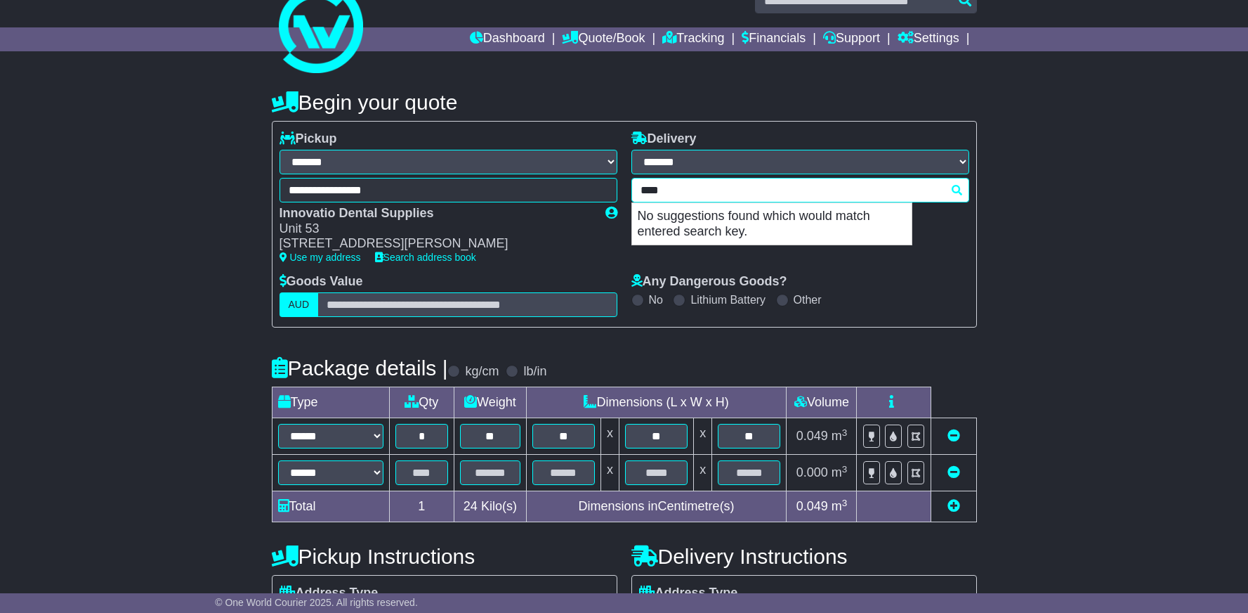 Image resolution: width=1248 pixels, height=613 pixels. I want to click on td: Type, so click(330, 403).